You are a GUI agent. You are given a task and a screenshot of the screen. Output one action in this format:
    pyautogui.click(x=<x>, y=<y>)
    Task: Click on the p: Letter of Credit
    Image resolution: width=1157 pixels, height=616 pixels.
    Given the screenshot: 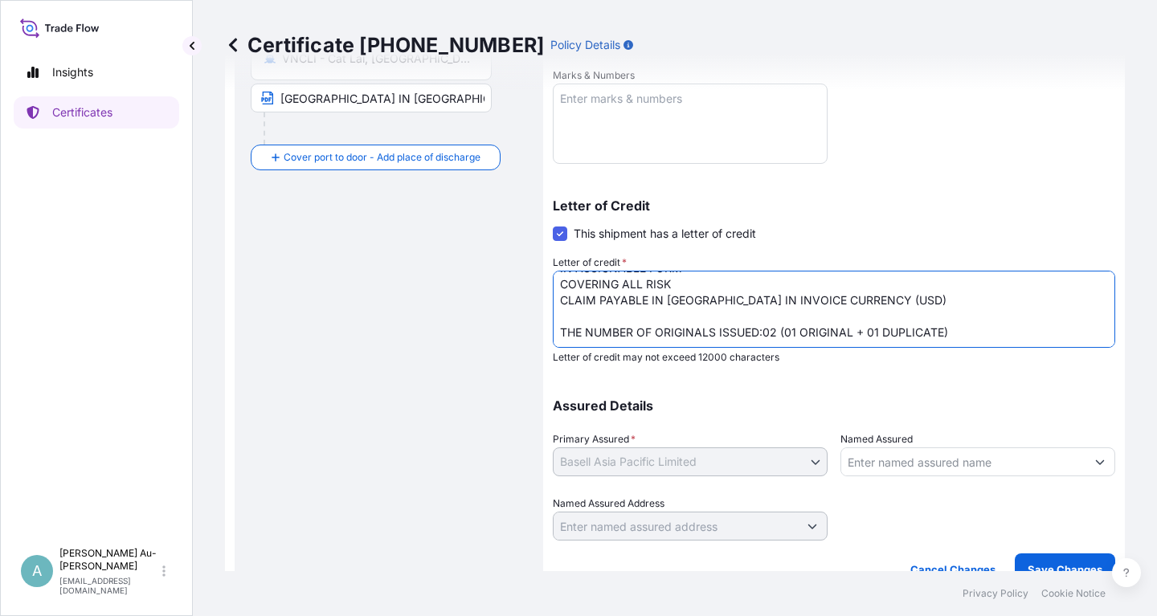 What is the action you would take?
    pyautogui.click(x=834, y=206)
    